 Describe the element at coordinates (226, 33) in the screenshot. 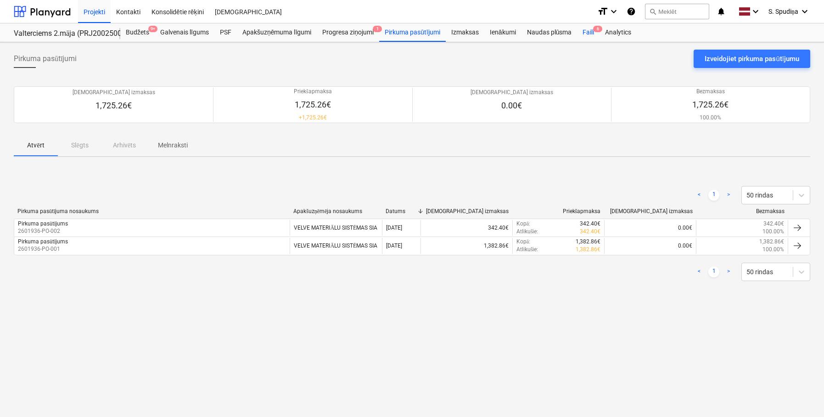

I see `div: PSF` at that location.